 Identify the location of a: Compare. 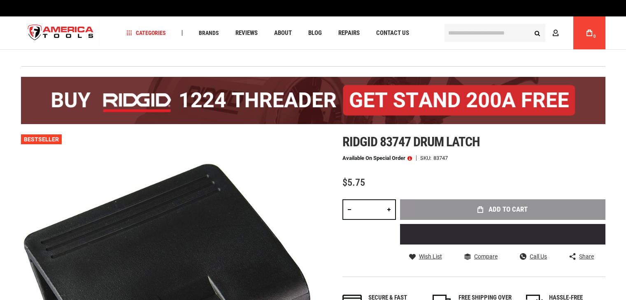
(480, 257).